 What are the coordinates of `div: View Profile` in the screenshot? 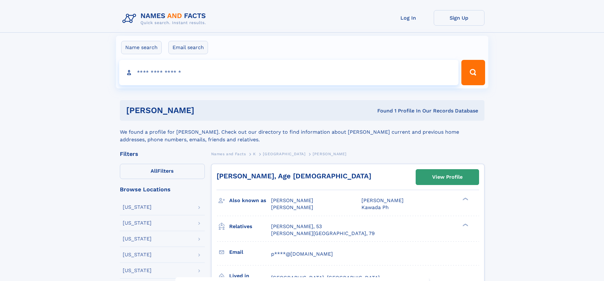 It's located at (447, 177).